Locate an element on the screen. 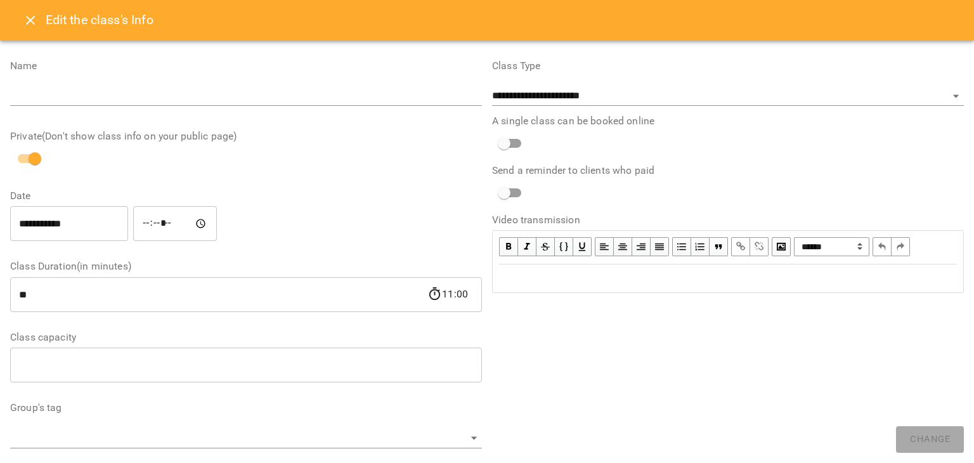  button: Image is located at coordinates (781, 247).